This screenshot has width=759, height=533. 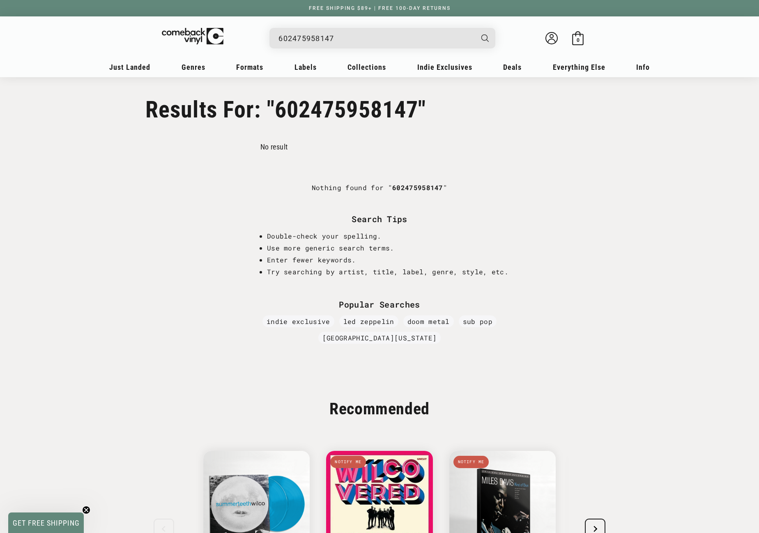 I want to click on li: Use more generic search terms., so click(x=388, y=248).